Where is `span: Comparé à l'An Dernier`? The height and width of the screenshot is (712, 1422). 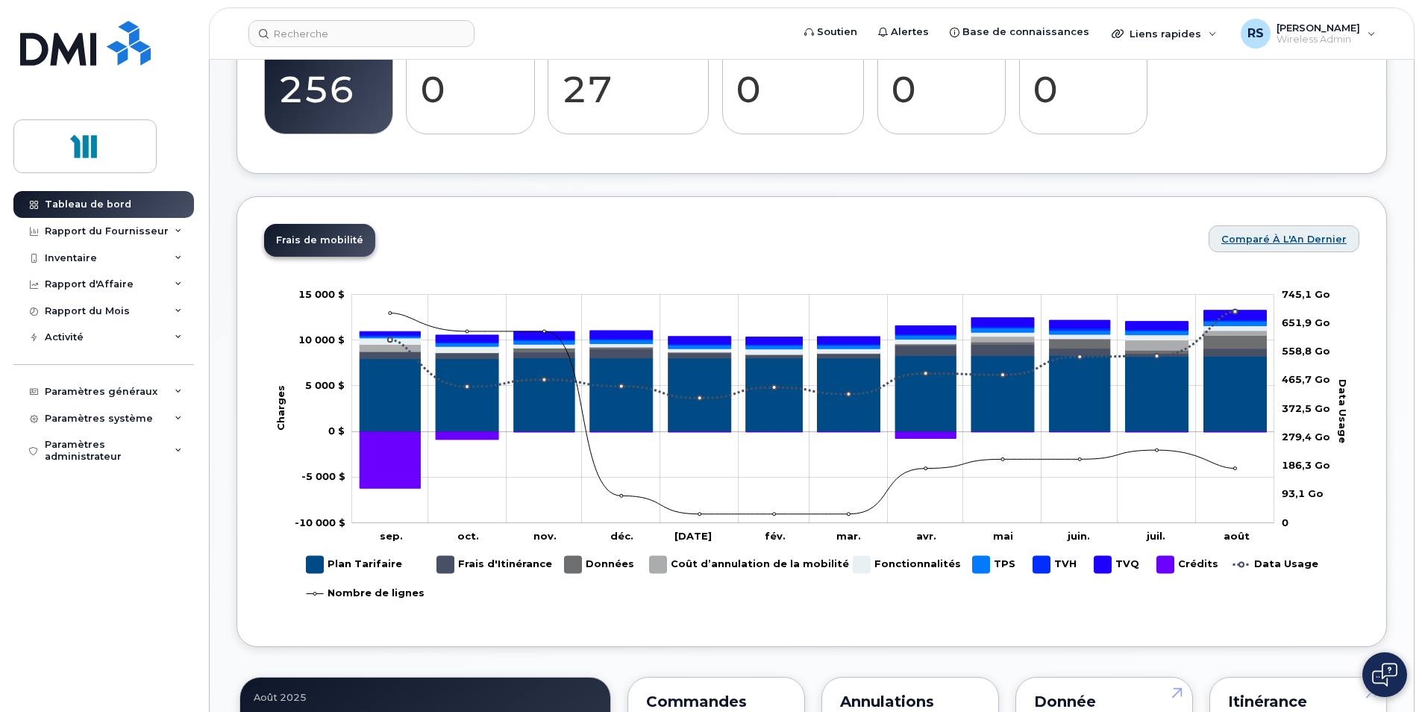
span: Comparé à l'An Dernier is located at coordinates (1284, 239).